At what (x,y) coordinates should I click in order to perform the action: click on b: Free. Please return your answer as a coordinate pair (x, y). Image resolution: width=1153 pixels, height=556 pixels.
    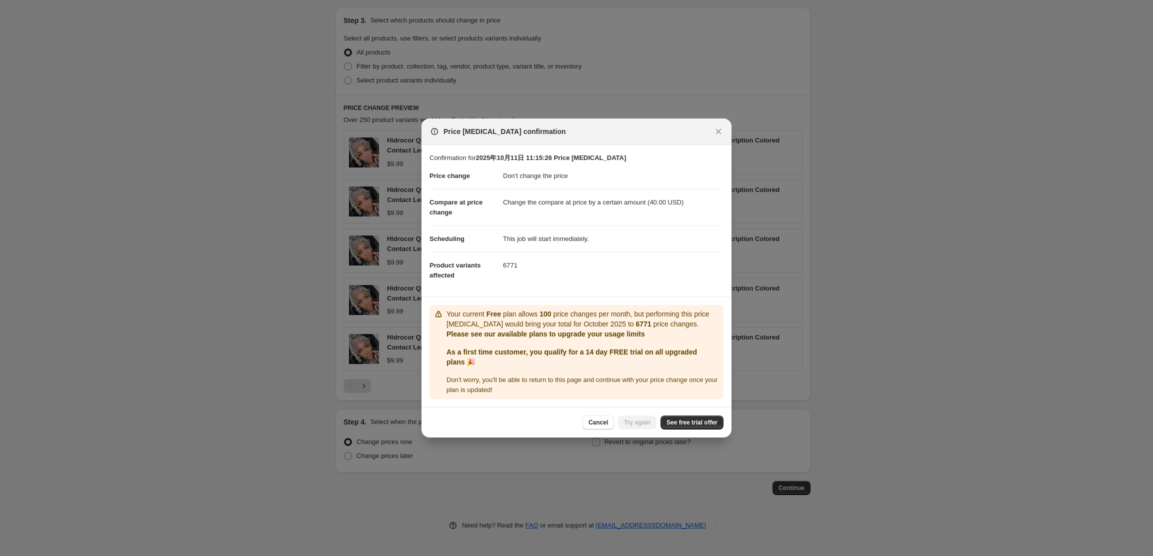
    Looking at the image, I should click on (494, 314).